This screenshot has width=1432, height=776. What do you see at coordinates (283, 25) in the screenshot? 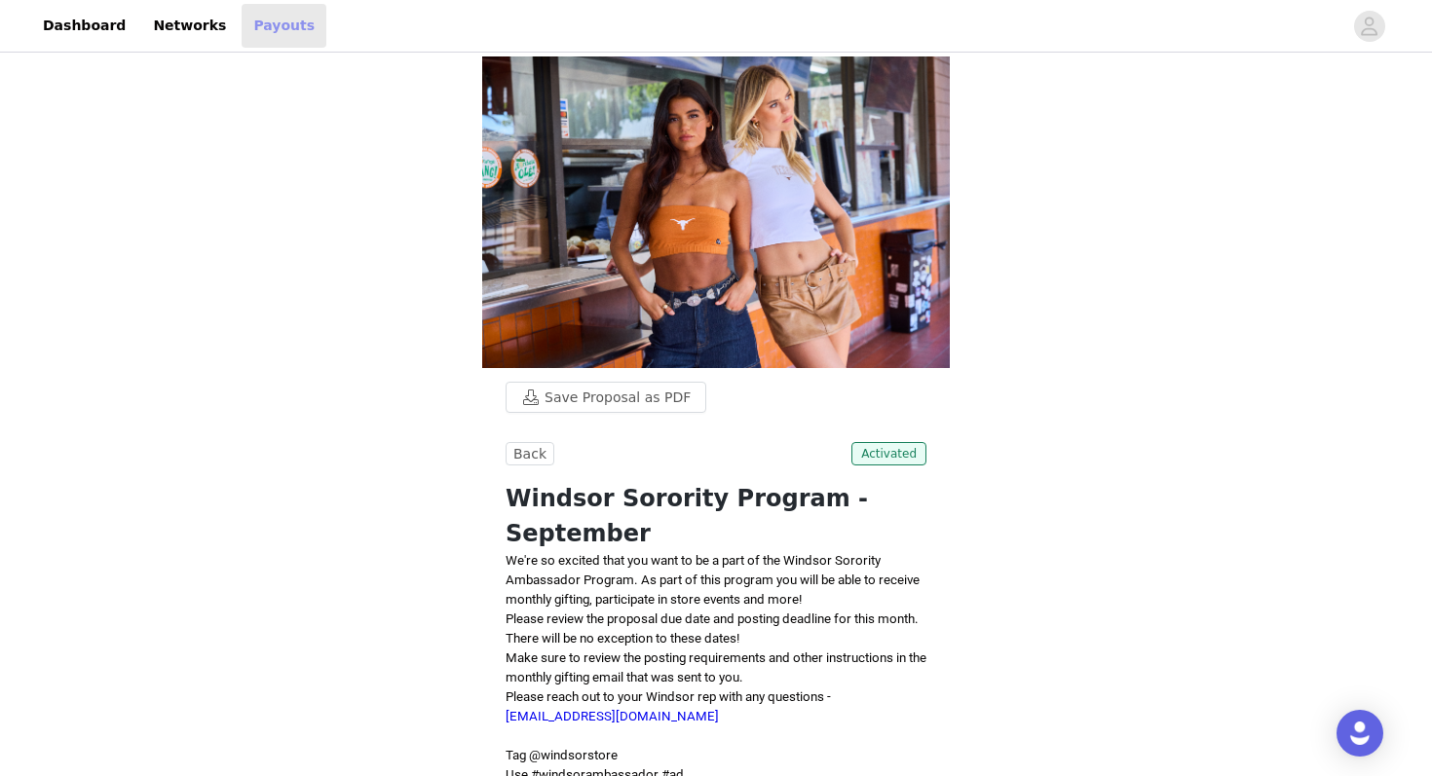
I see `a: Payouts` at bounding box center [283, 25].